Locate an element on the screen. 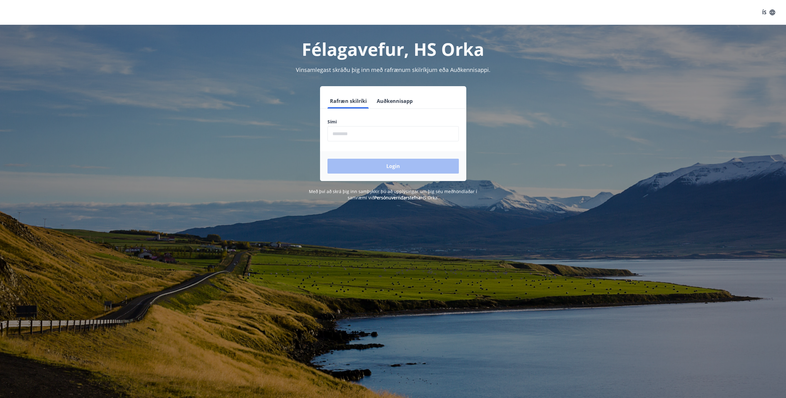 Image resolution: width=786 pixels, height=398 pixels. a: Persónuverndarstefna is located at coordinates (398, 197).